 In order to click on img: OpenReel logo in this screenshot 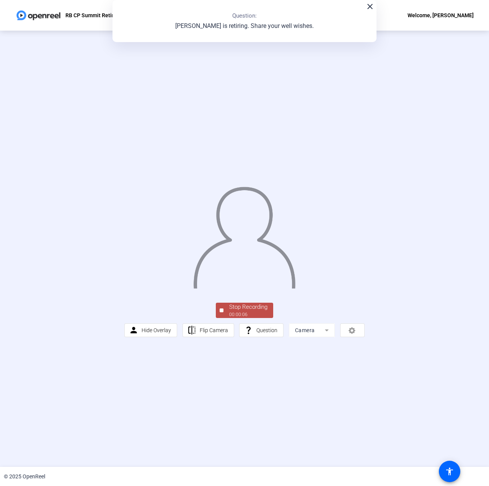, I will do `click(38, 15)`.